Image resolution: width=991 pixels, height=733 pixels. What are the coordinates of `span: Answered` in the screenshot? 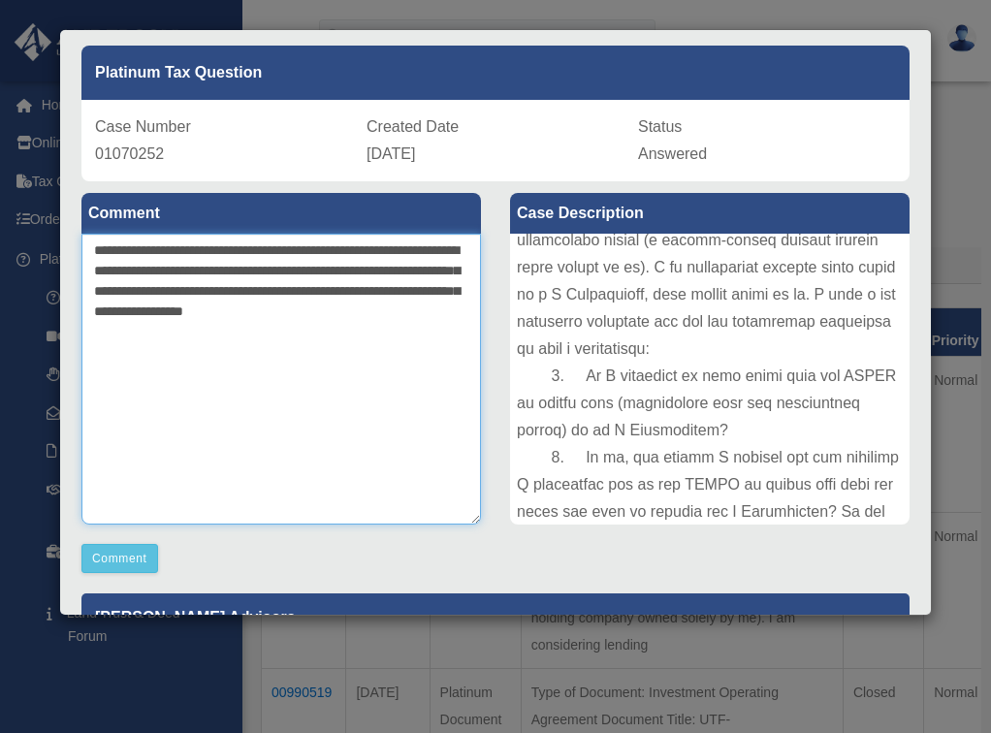 It's located at (672, 153).